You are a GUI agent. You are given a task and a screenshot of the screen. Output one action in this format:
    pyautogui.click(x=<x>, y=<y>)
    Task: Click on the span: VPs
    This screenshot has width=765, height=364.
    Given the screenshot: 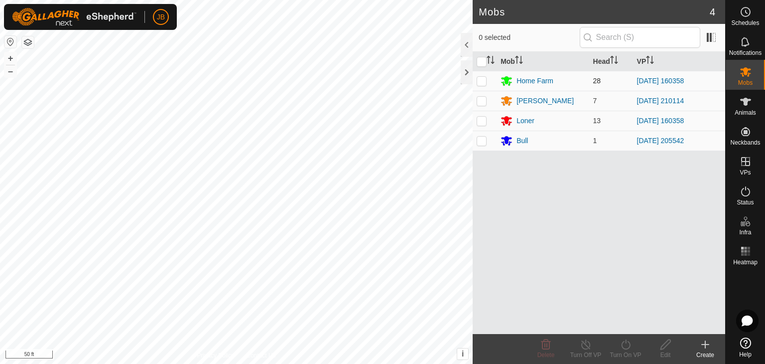 What is the action you would take?
    pyautogui.click(x=745, y=172)
    